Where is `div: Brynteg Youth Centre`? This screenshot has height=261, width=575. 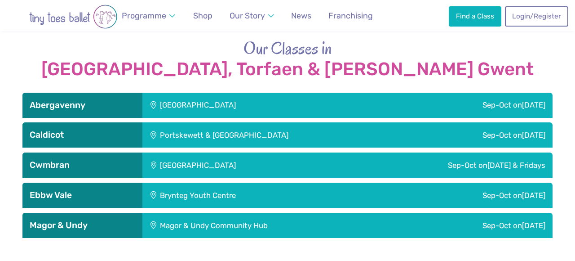 div: Brynteg Youth Centre is located at coordinates (258, 195).